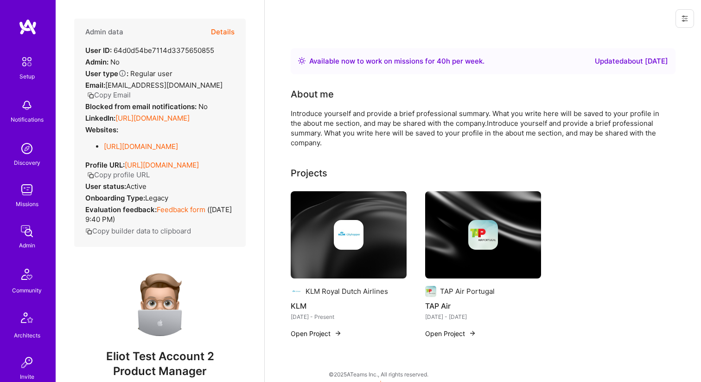 The image size is (701, 382). I want to click on h4: KLM, so click(349, 306).